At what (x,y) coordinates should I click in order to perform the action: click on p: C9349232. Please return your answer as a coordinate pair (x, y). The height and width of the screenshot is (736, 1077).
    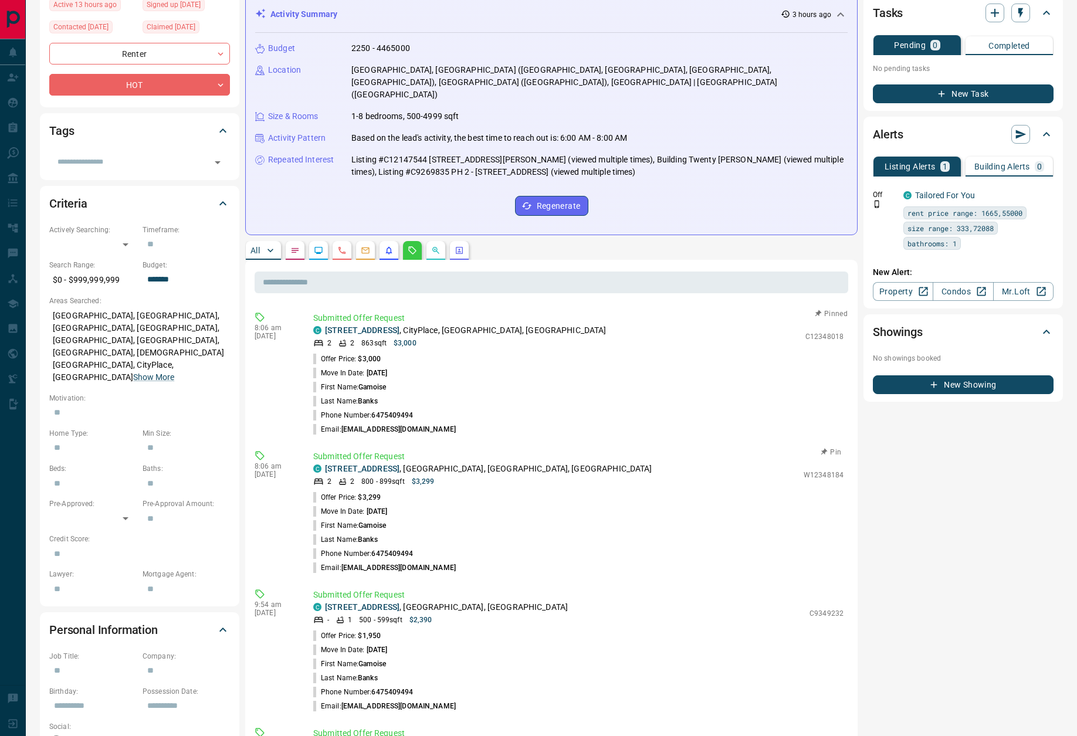
    Looking at the image, I should click on (826, 613).